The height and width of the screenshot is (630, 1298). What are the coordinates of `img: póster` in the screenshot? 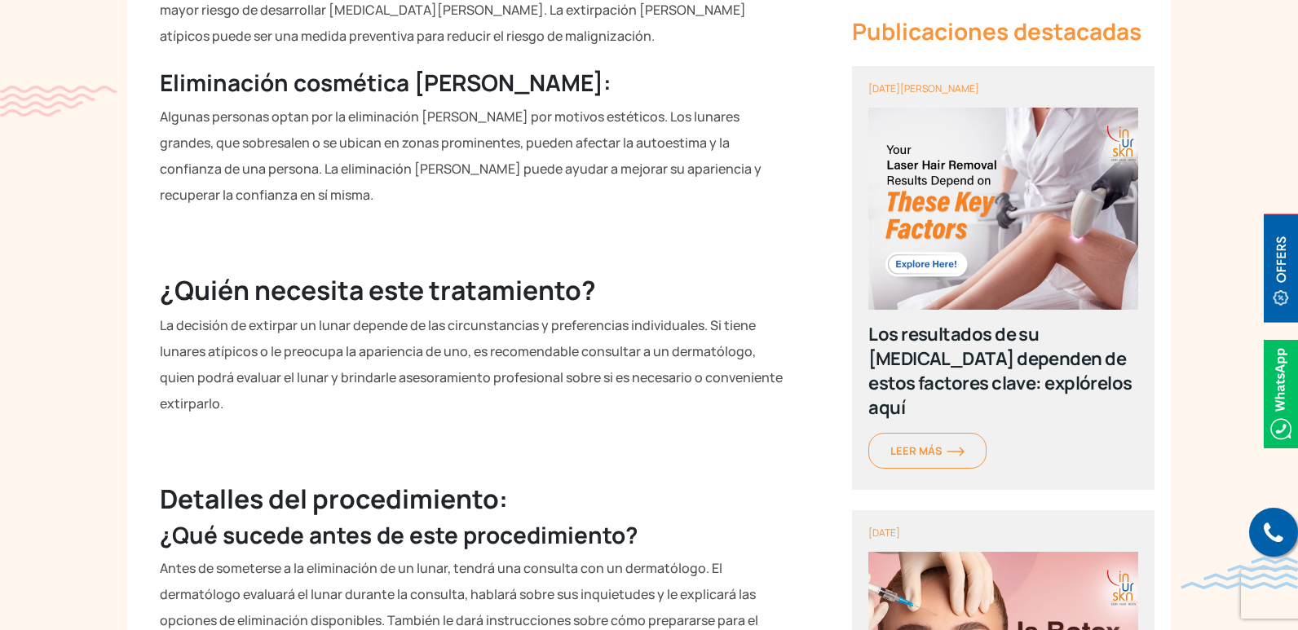 It's located at (1003, 209).